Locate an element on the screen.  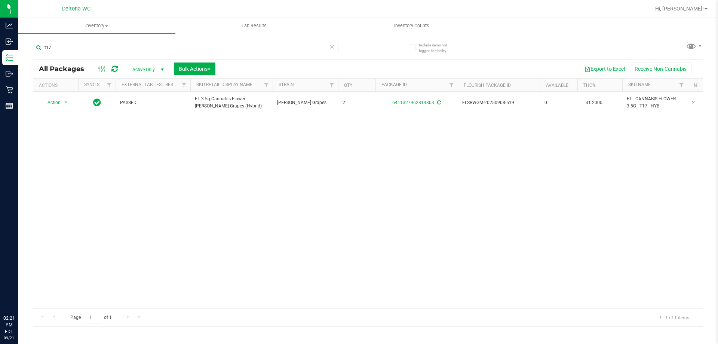
a: SKU Name is located at coordinates (639, 85).